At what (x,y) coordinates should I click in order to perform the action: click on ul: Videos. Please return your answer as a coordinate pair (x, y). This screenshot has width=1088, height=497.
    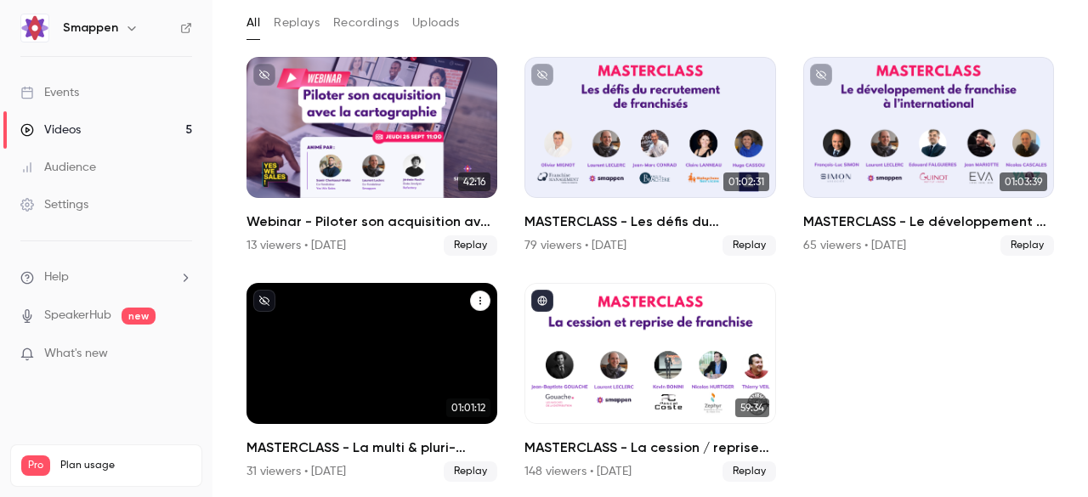
    Looking at the image, I should click on (650, 270).